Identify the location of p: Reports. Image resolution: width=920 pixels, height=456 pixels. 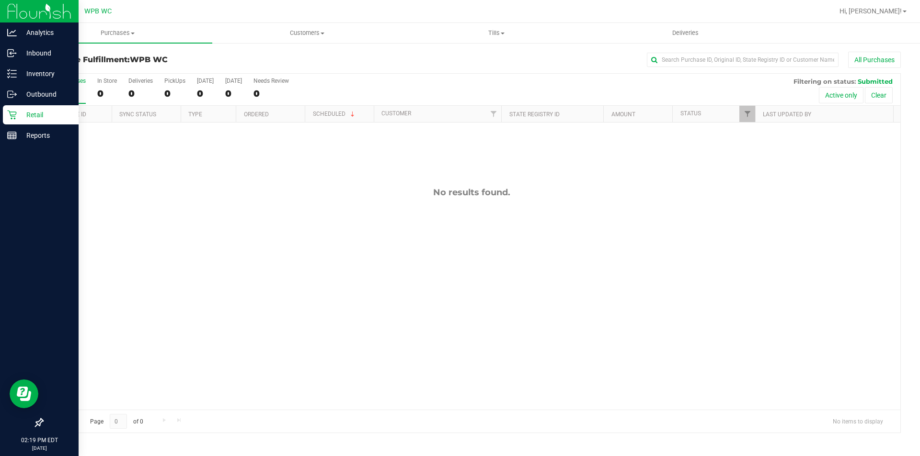
(45, 136).